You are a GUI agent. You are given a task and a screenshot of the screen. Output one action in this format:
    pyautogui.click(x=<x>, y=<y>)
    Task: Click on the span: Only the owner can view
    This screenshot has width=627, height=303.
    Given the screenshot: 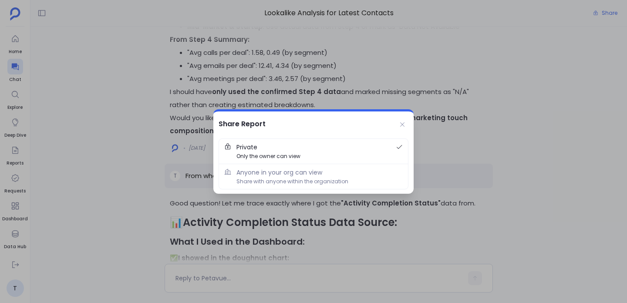 What is the action you would take?
    pyautogui.click(x=268, y=156)
    